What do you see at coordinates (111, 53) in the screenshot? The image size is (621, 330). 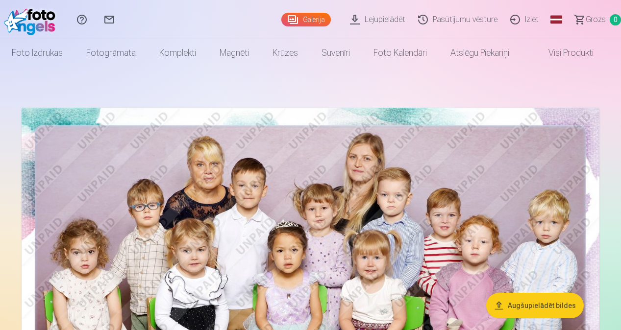 I see `a: Fotogrāmata` at bounding box center [111, 53].